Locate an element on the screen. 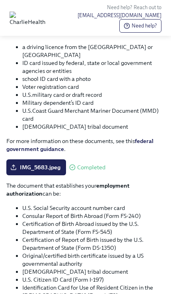 The image size is (171, 294). li: U.S. Citizen ID Card (Form I-197) is located at coordinates (94, 279).